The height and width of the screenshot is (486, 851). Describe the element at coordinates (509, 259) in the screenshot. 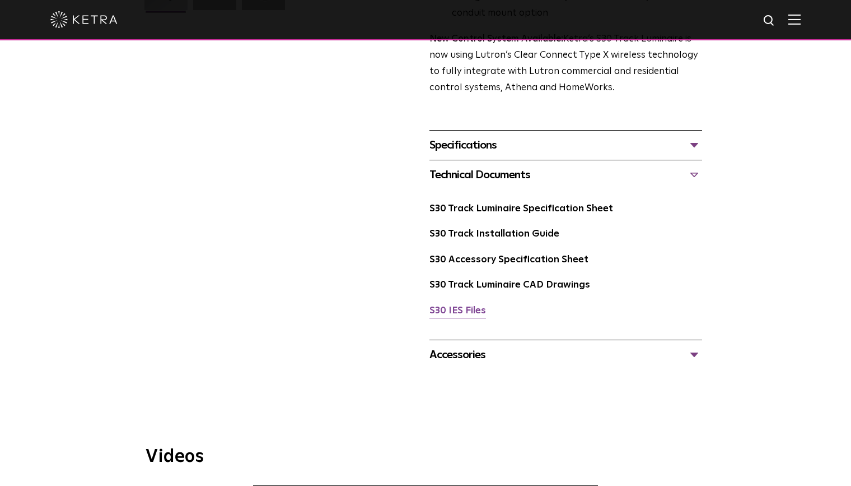

I see `a: S30 Accessory Specification Sheet` at that location.